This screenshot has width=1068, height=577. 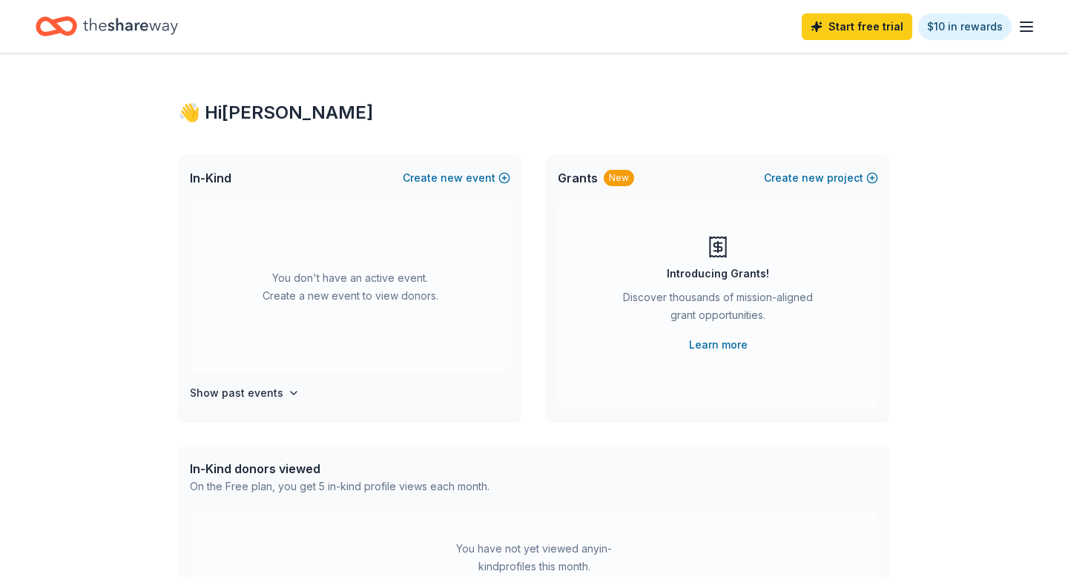 What do you see at coordinates (718, 274) in the screenshot?
I see `div: Introducing Grants!` at bounding box center [718, 274].